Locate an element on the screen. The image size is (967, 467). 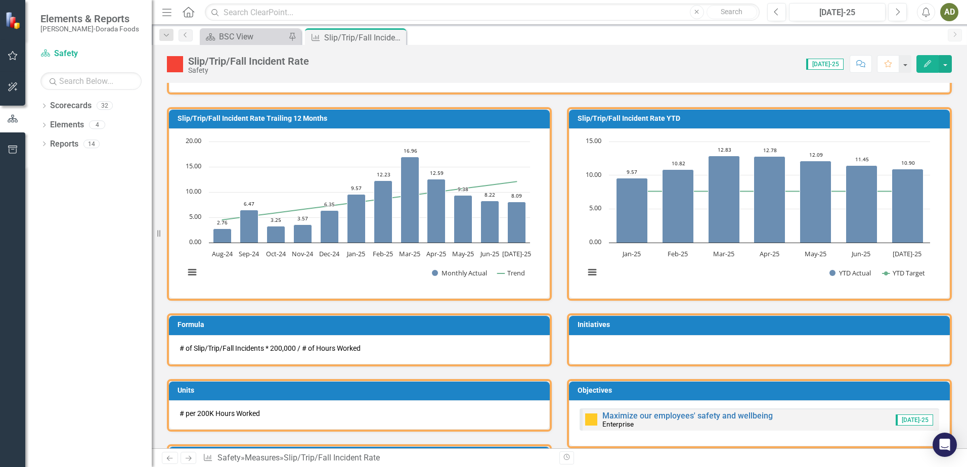
h3: Objectives is located at coordinates (761, 390).